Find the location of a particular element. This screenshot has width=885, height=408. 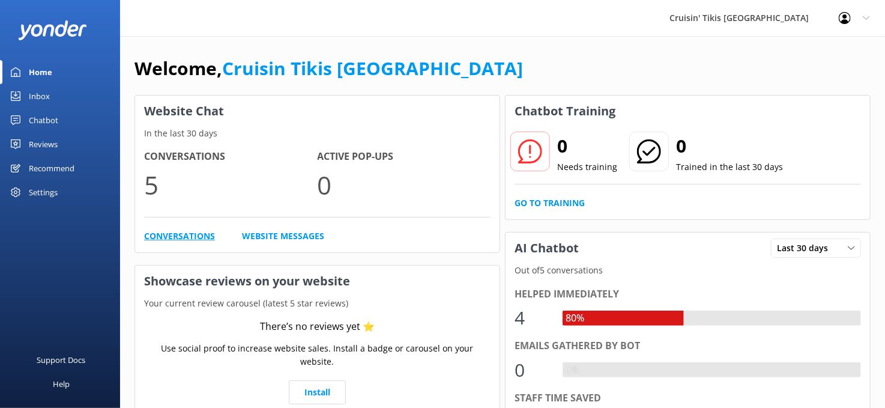

div: Home is located at coordinates (40, 72).